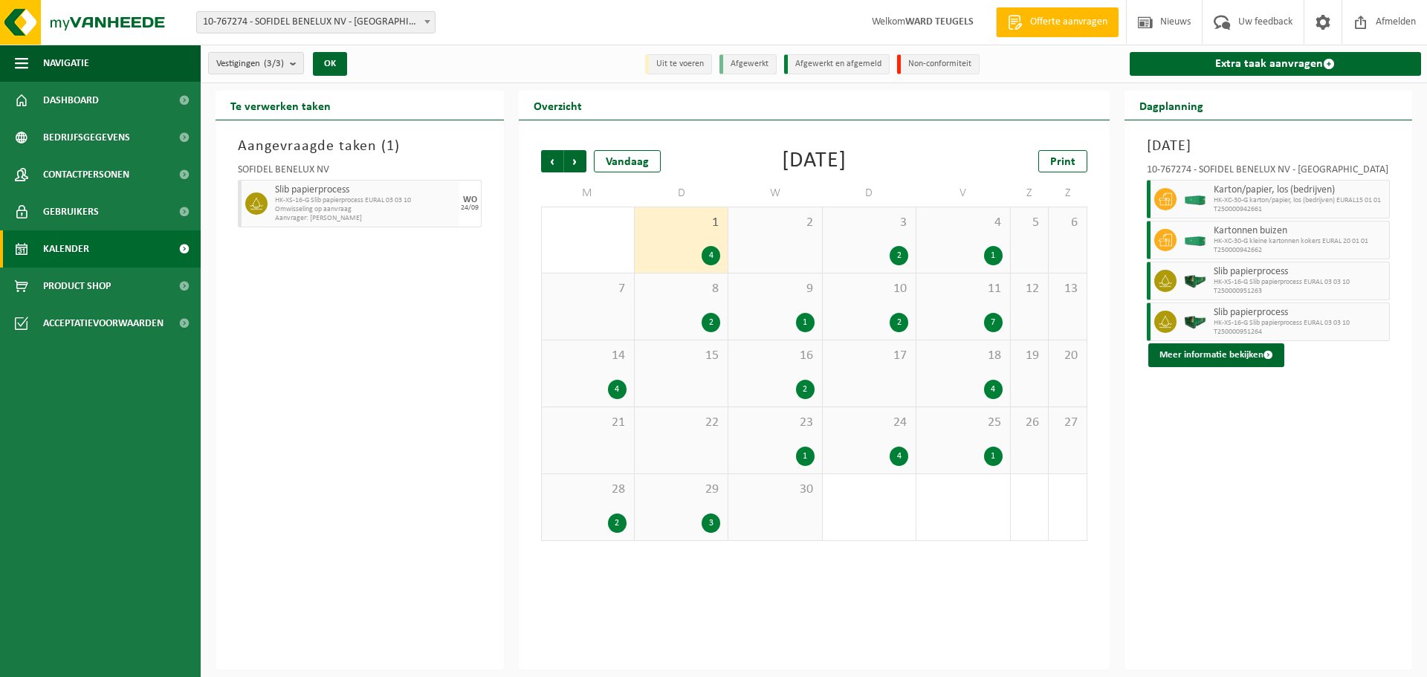 The image size is (1427, 677). I want to click on span: 10, so click(869, 289).